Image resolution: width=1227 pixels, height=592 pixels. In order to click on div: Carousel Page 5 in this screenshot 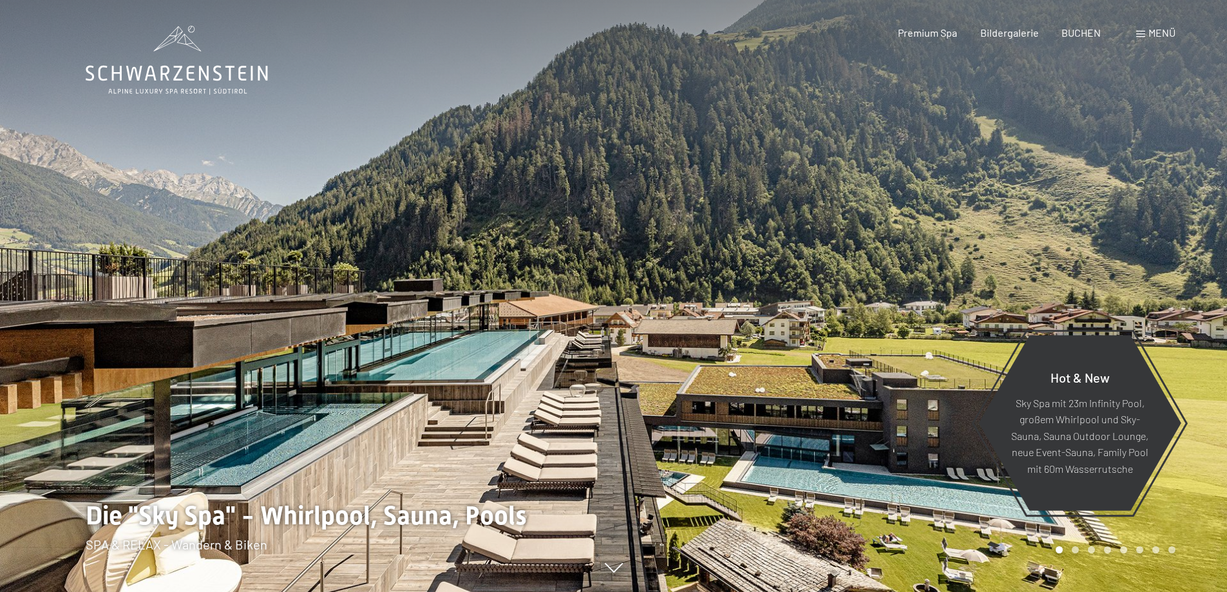, I will do `click(1123, 549)`.